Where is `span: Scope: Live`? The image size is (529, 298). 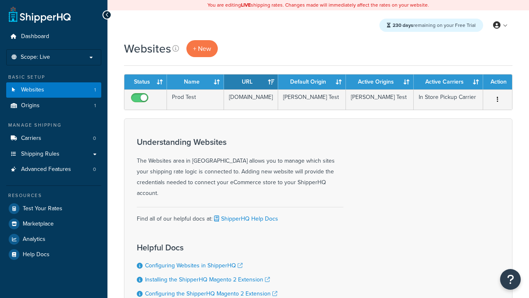 span: Scope: Live is located at coordinates (35, 57).